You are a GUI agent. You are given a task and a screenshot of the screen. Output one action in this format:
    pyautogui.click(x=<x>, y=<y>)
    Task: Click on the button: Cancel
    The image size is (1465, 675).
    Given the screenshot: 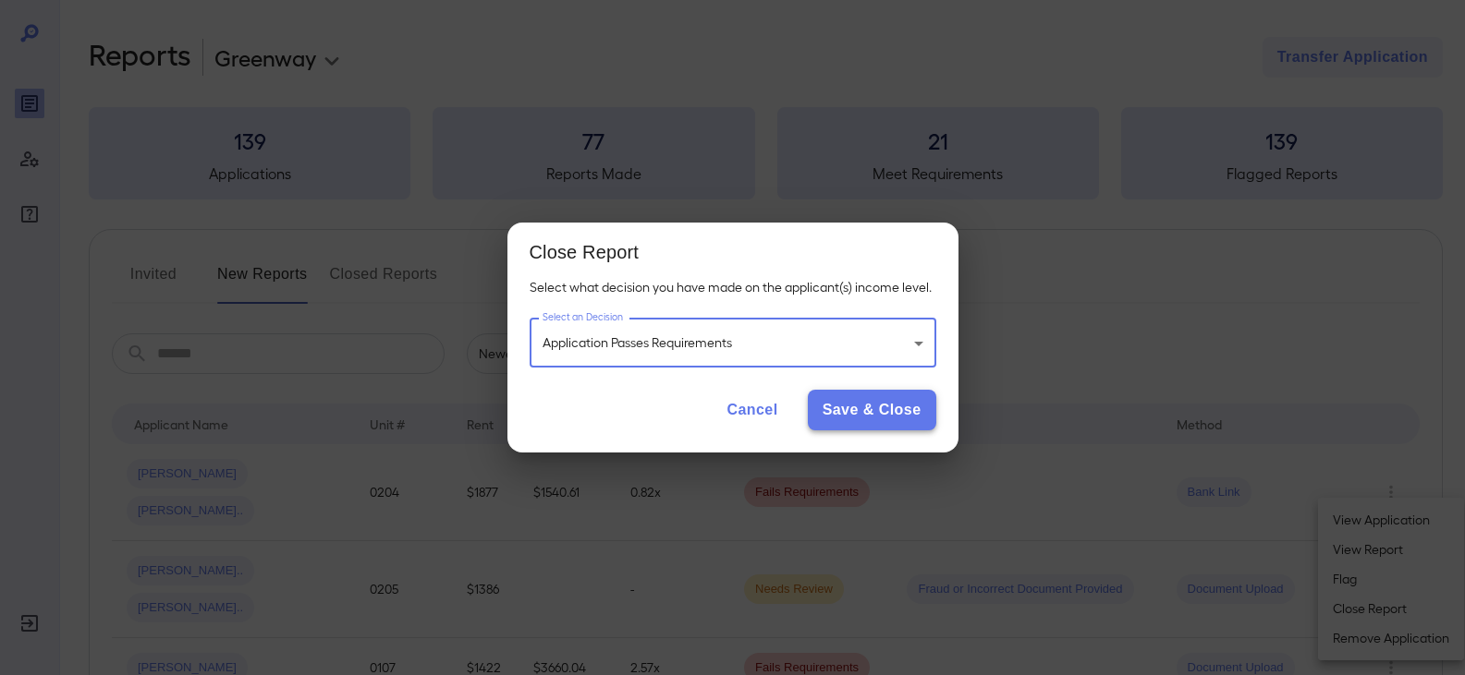 What is the action you would take?
    pyautogui.click(x=751, y=410)
    